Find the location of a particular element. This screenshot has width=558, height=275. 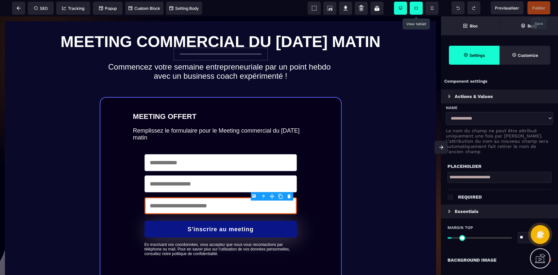

span: Open Blocks is located at coordinates (470, 26).